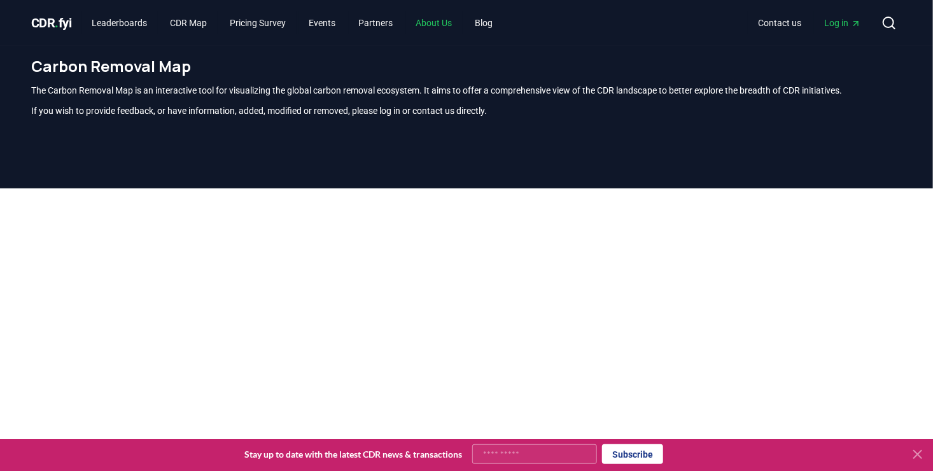  I want to click on p: If you wish to provide feedback, or have information, added, modified or removed, please log in o..., so click(466, 111).